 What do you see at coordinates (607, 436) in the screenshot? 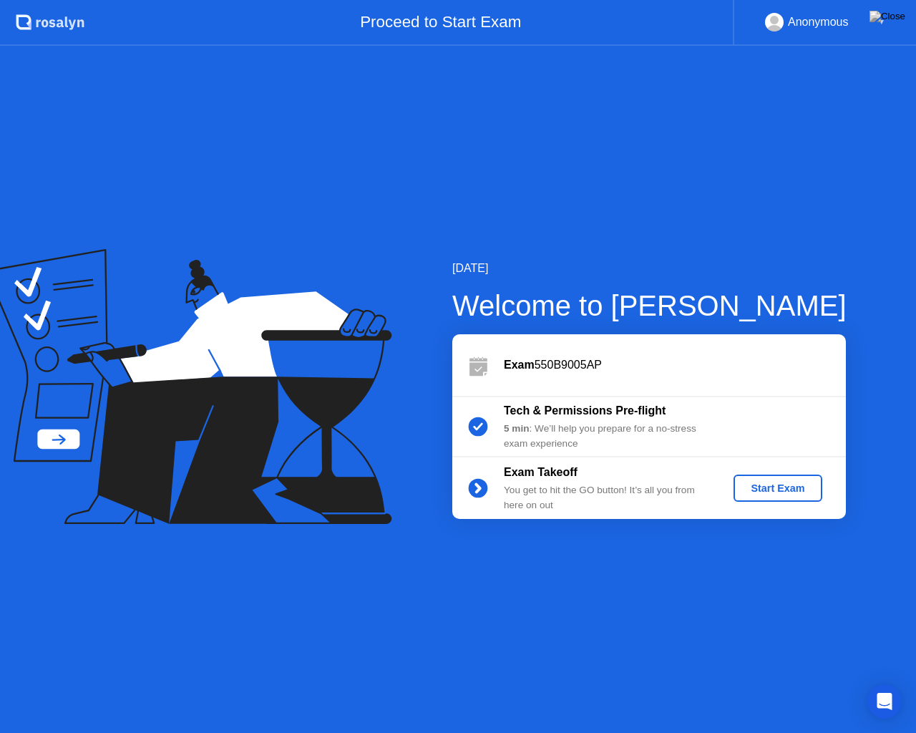
I see `div: : We’ll help you prepare for a no-stress exam experience` at bounding box center [607, 436].